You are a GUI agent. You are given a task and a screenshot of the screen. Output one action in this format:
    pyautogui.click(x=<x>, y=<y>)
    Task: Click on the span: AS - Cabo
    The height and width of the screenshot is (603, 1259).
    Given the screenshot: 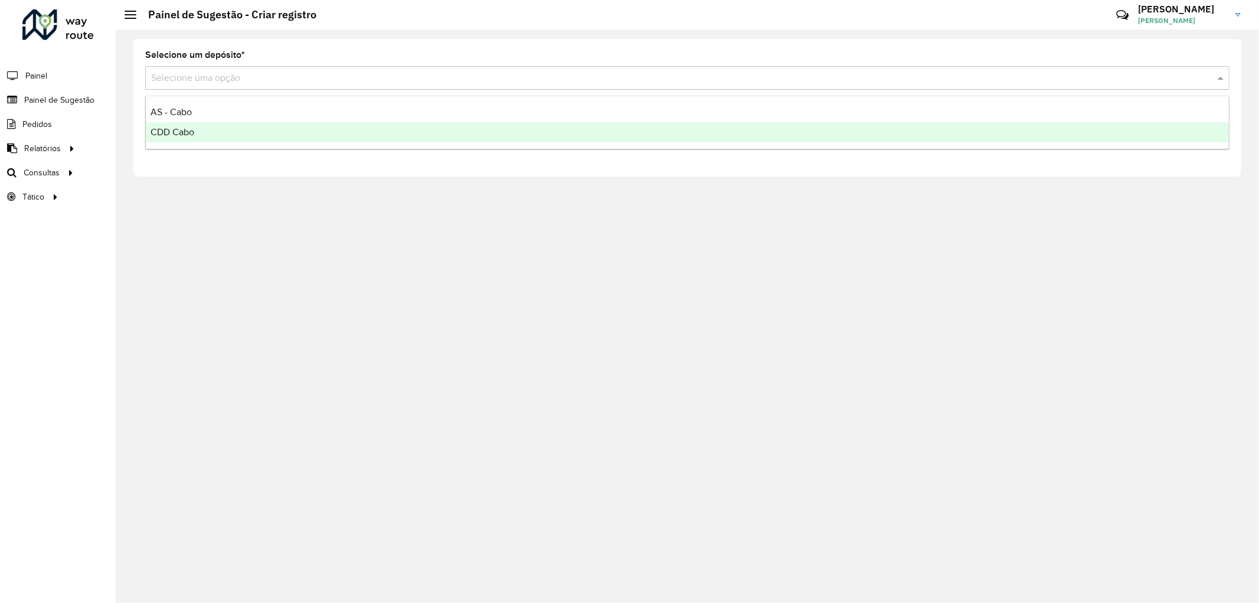 What is the action you would take?
    pyautogui.click(x=171, y=112)
    